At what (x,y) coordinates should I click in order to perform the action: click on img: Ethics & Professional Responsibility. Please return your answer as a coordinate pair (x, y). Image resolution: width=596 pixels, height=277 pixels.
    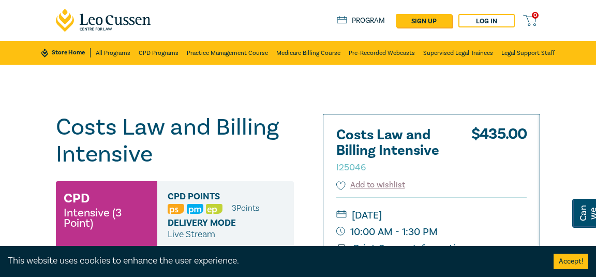
    Looking at the image, I should click on (214, 209).